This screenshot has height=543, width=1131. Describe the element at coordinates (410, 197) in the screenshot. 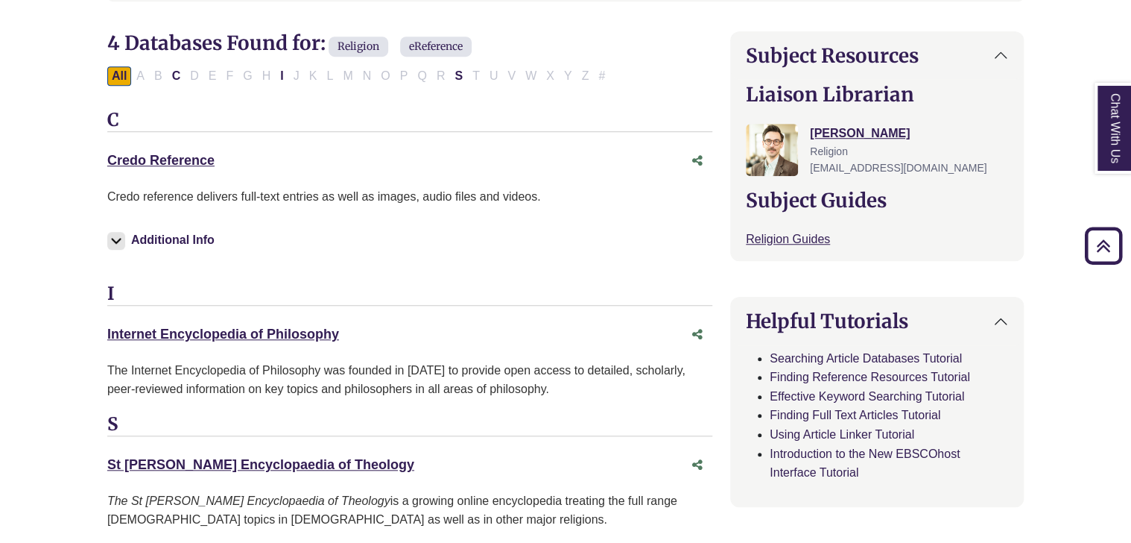

I see `p: Credo reference delivers full-text entries as well as images, audio files and videos.` at that location.